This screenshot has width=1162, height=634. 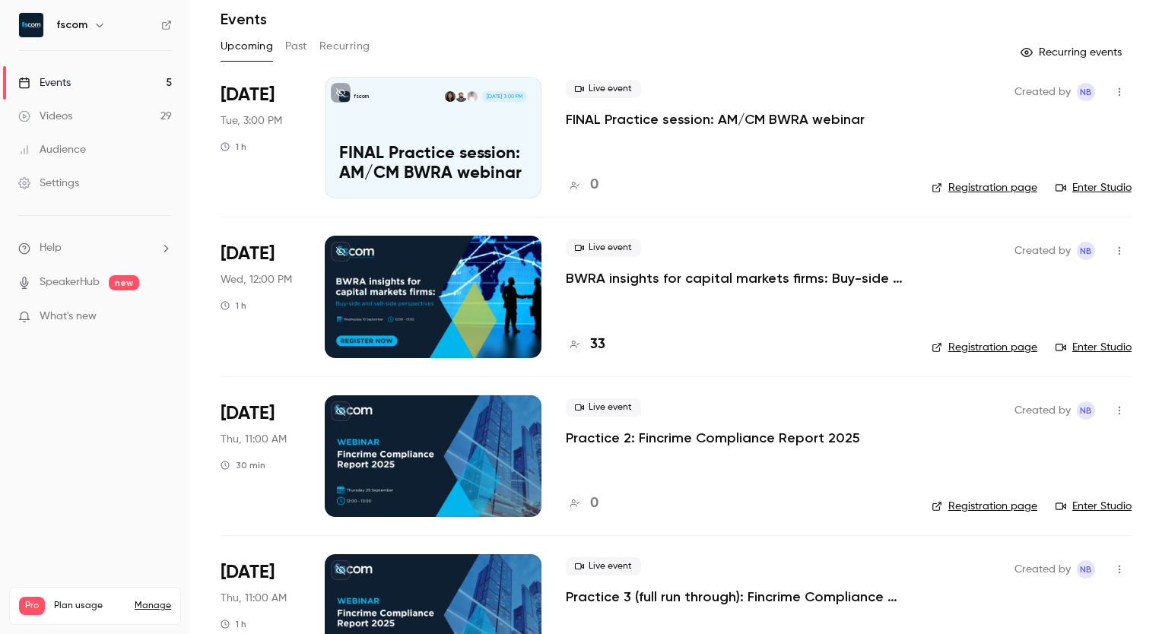 I want to click on a: SpeakerHub, so click(x=69, y=282).